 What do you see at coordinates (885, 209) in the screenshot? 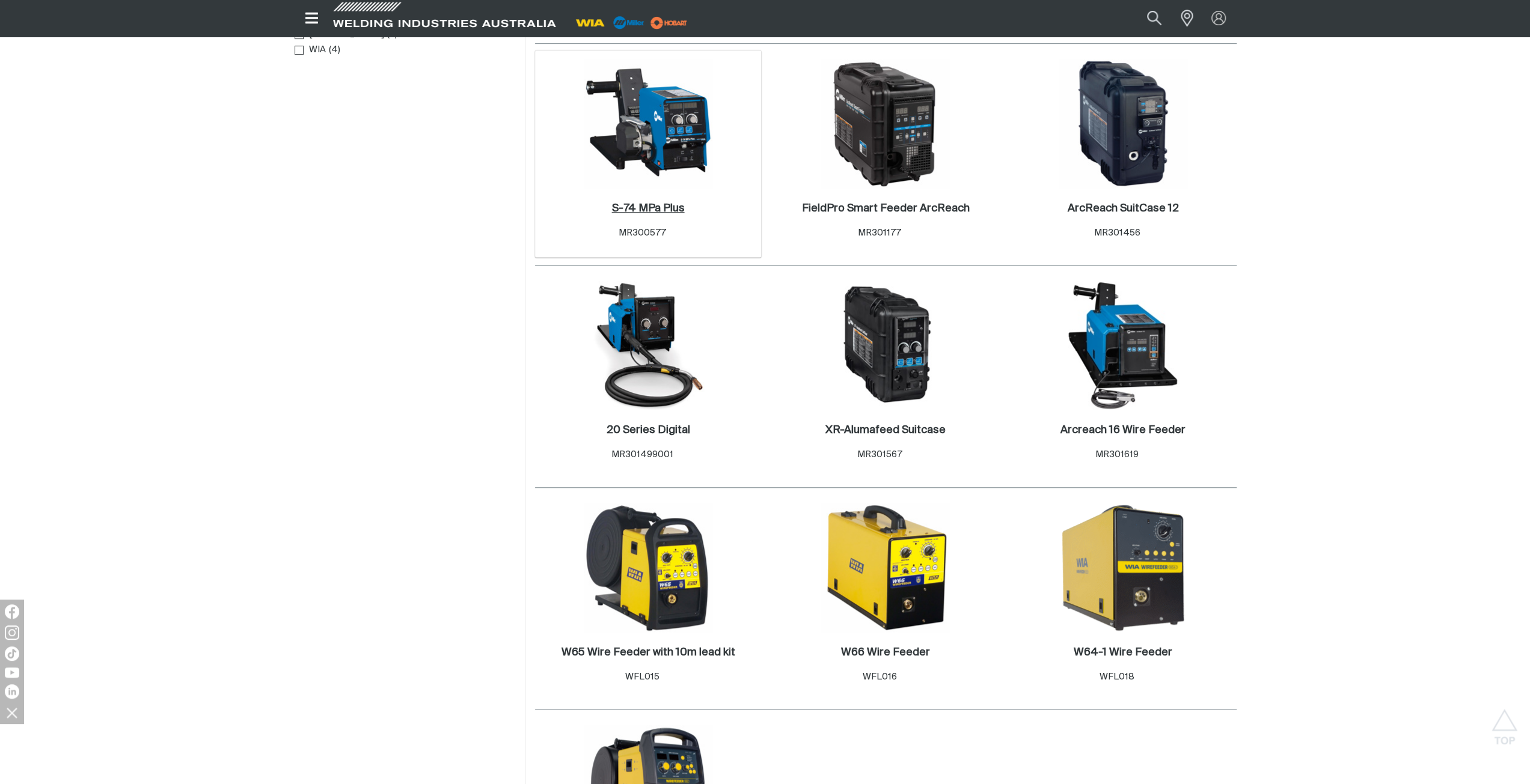
I see `a: FieldPro Smart Feeder ArcReach` at bounding box center [885, 209].